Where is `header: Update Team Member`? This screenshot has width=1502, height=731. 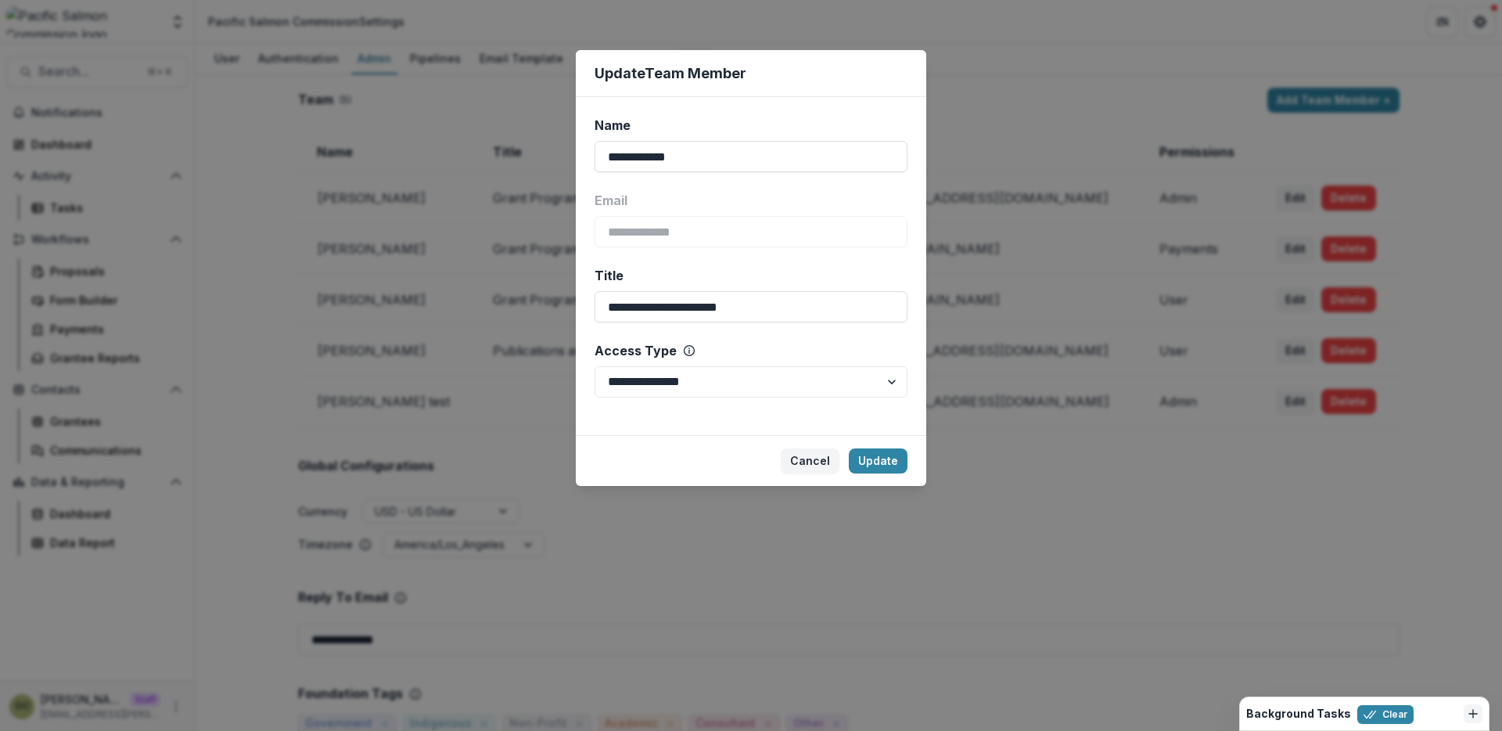 header: Update Team Member is located at coordinates (751, 74).